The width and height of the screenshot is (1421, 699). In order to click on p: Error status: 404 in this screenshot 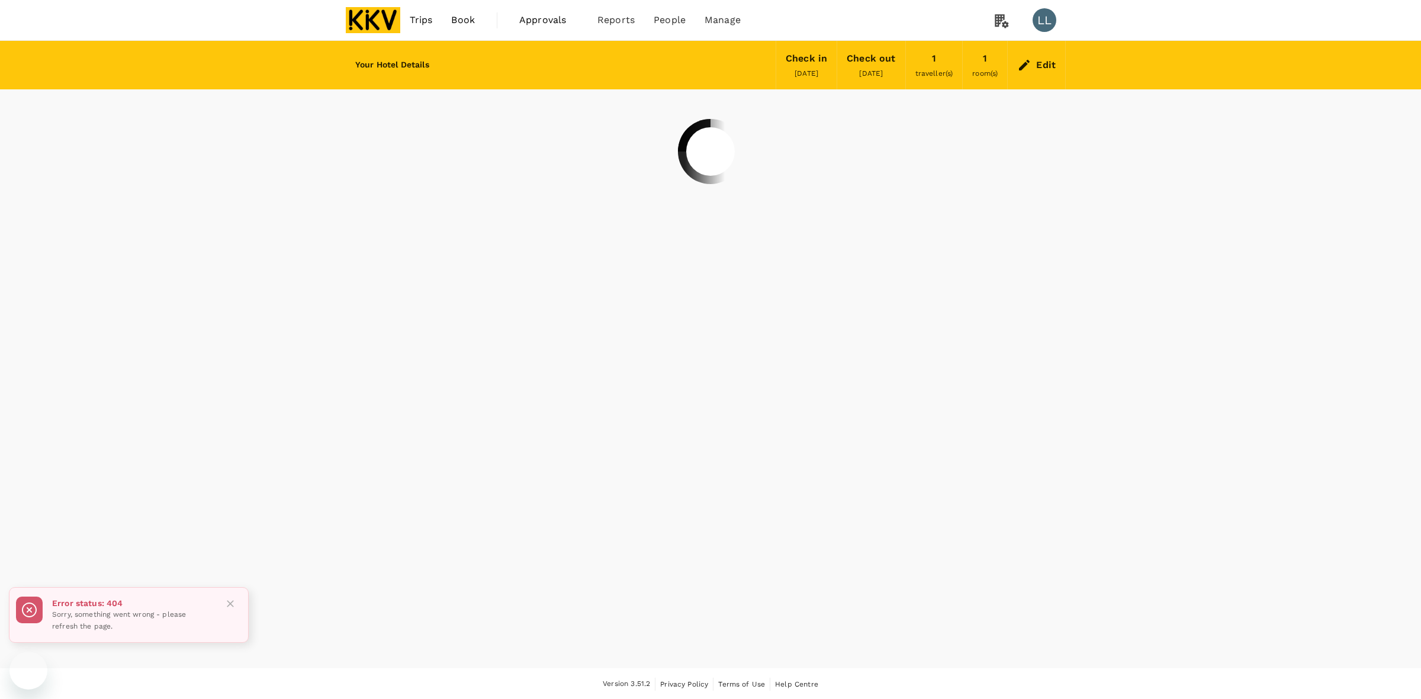, I will do `click(132, 603)`.